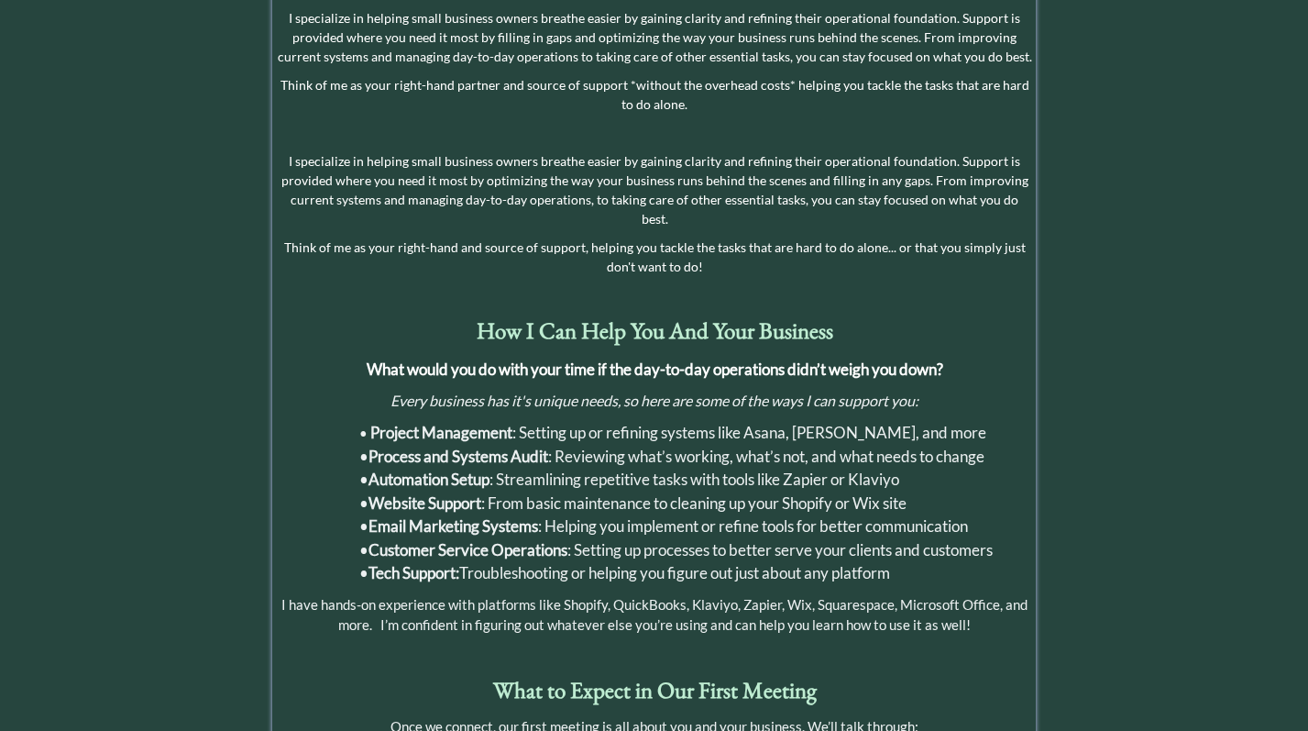  Describe the element at coordinates (676, 549) in the screenshot. I see `span: • : Setting up processes to better serve your clients and customers` at that location.